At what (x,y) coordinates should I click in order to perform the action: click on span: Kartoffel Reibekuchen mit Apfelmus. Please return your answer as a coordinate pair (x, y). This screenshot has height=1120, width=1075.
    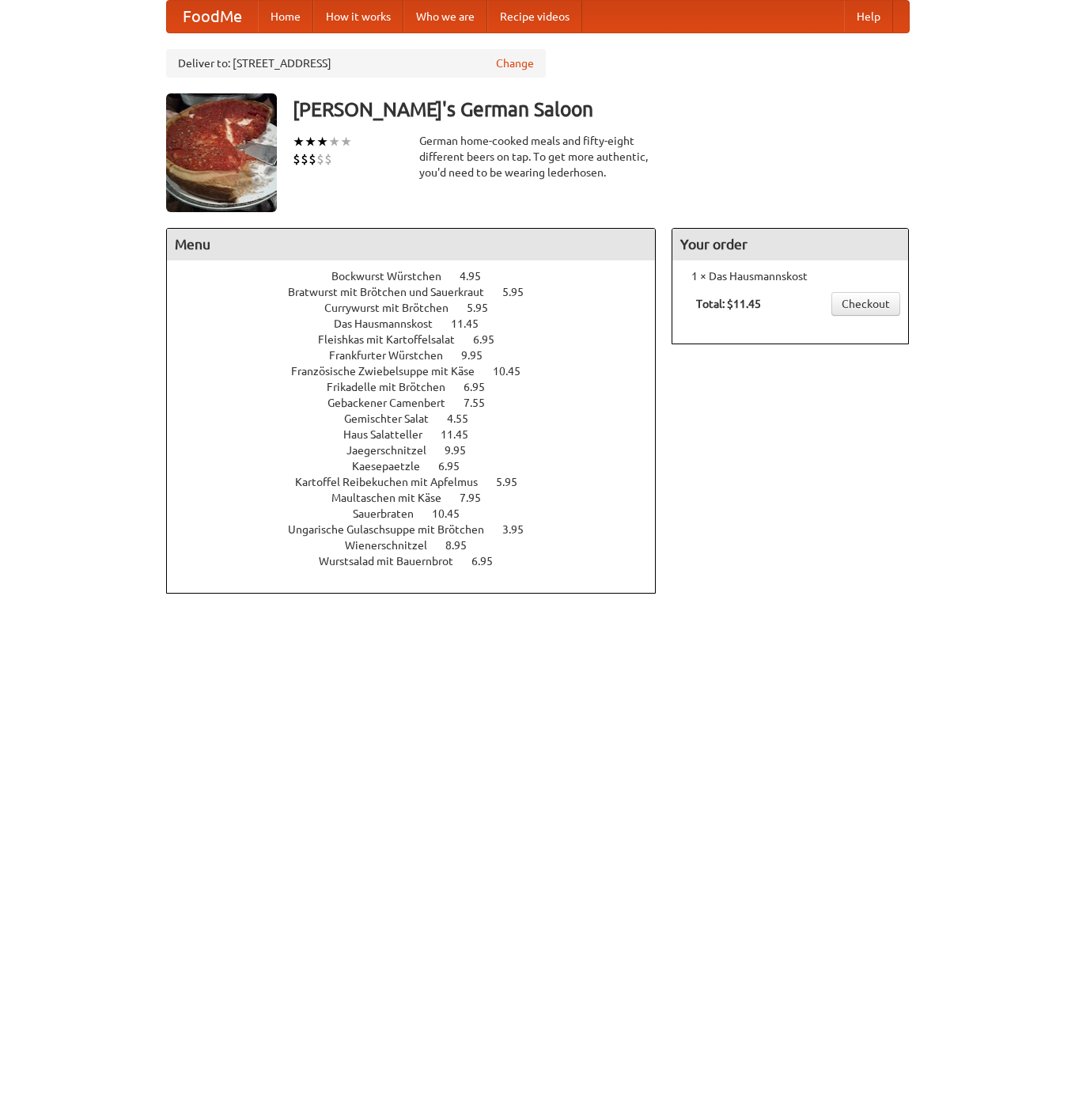
    Looking at the image, I should click on (394, 482).